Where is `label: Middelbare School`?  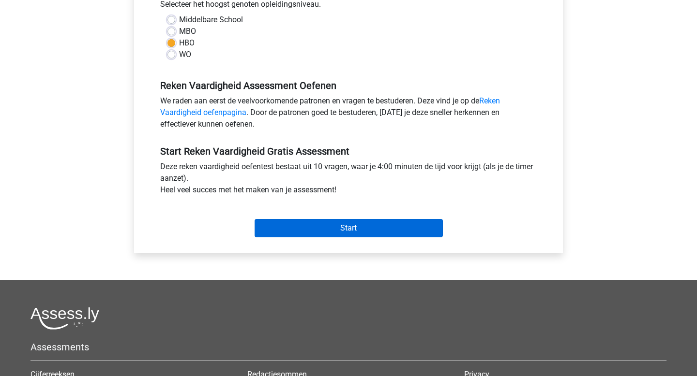 label: Middelbare School is located at coordinates (211, 20).